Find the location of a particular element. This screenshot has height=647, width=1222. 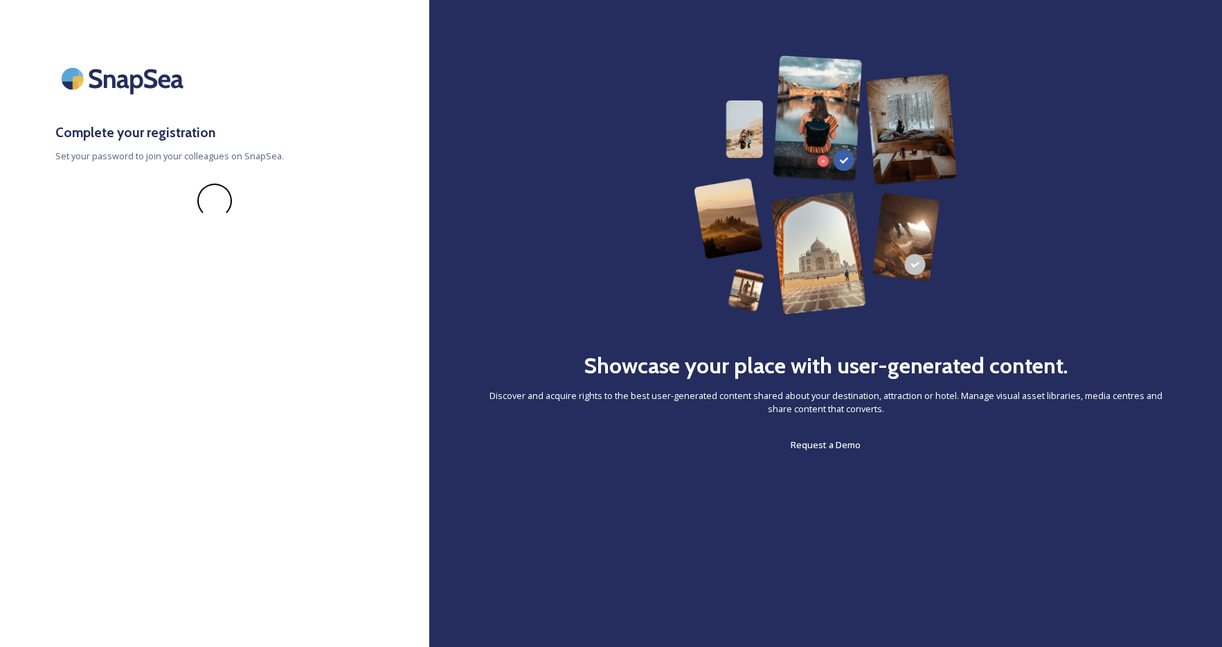

span: Discover and acquire rights to the best user-generated content shared about your destination, att... is located at coordinates (825, 402).